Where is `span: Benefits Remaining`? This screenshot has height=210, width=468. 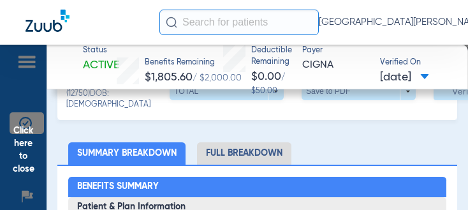
span: Benefits Remaining is located at coordinates (193, 63).